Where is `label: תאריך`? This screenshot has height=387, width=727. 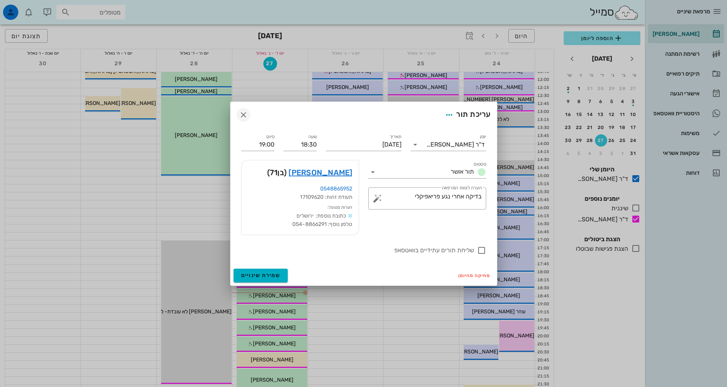 label: תאריך is located at coordinates (395, 137).